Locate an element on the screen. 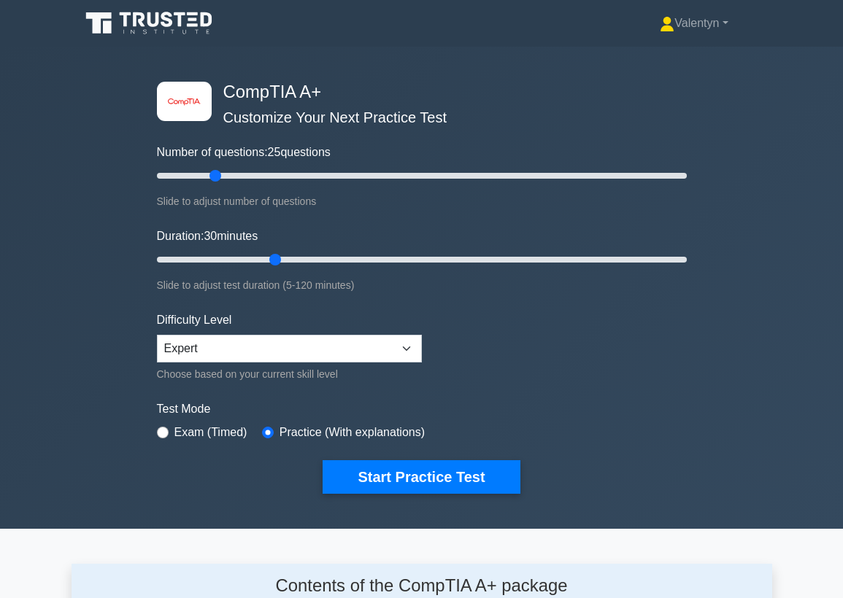 The image size is (843, 598). label: Exam (Timed) is located at coordinates (211, 433).